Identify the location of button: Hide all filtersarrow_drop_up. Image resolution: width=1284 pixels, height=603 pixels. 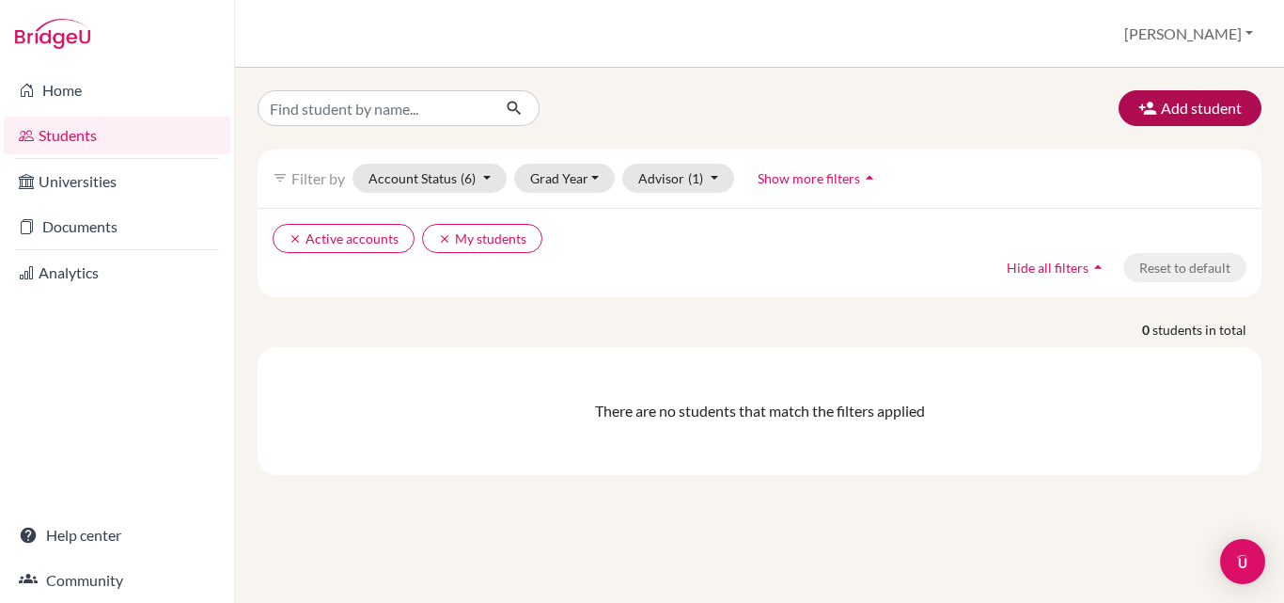
(1057, 267).